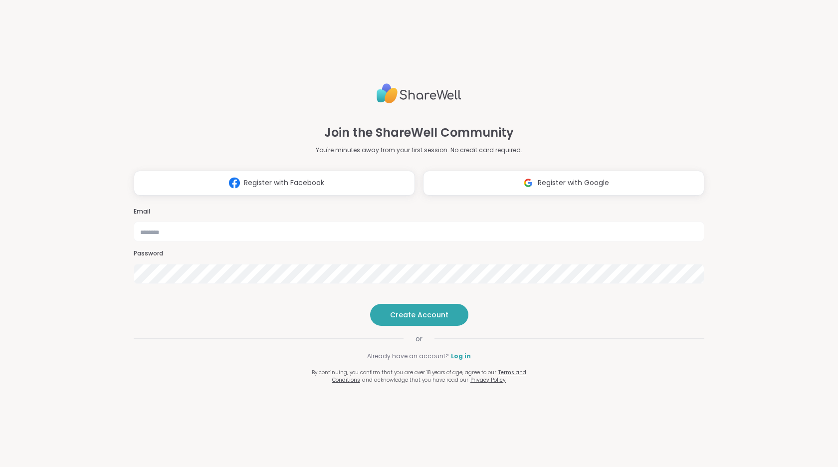 The width and height of the screenshot is (838, 467). What do you see at coordinates (284, 183) in the screenshot?
I see `span: Register with Facebook` at bounding box center [284, 183].